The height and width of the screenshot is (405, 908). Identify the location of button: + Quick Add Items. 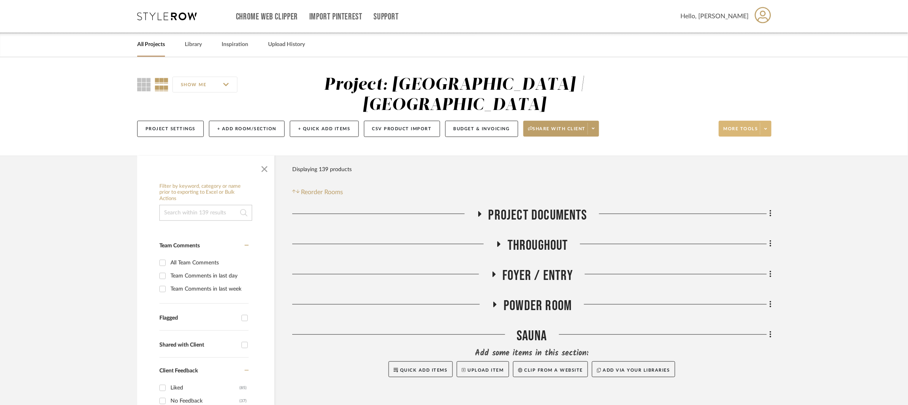
(325, 129).